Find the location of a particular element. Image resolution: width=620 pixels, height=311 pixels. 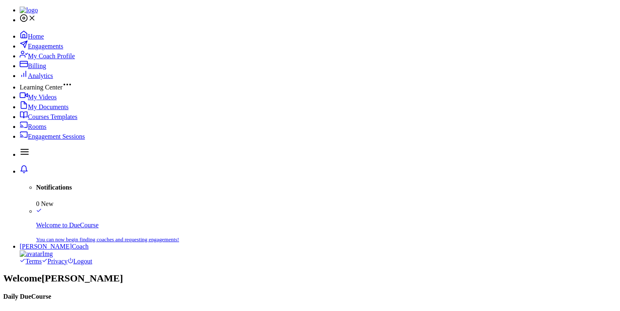

span: Home is located at coordinates (36, 36).